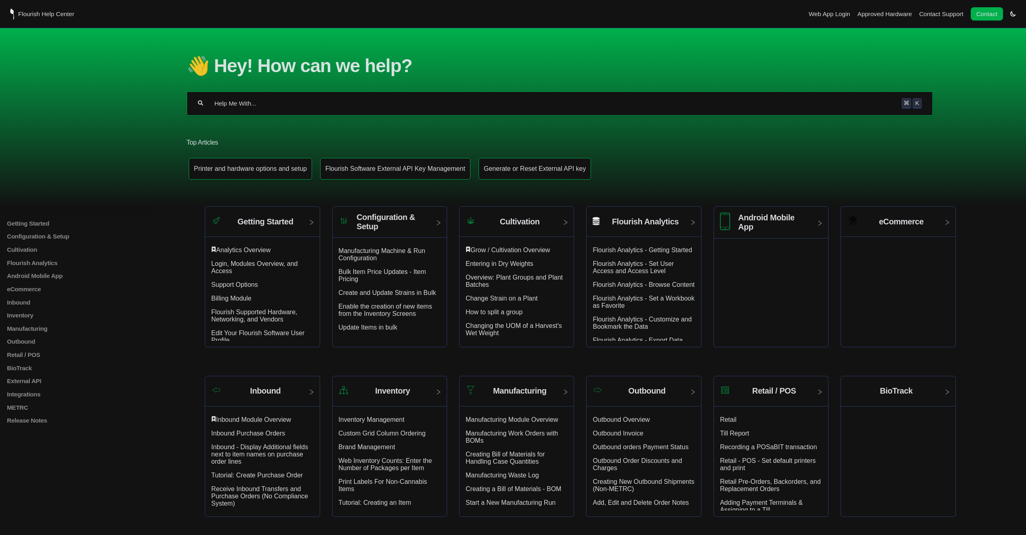  I want to click on p: Retail / POS, so click(92, 355).